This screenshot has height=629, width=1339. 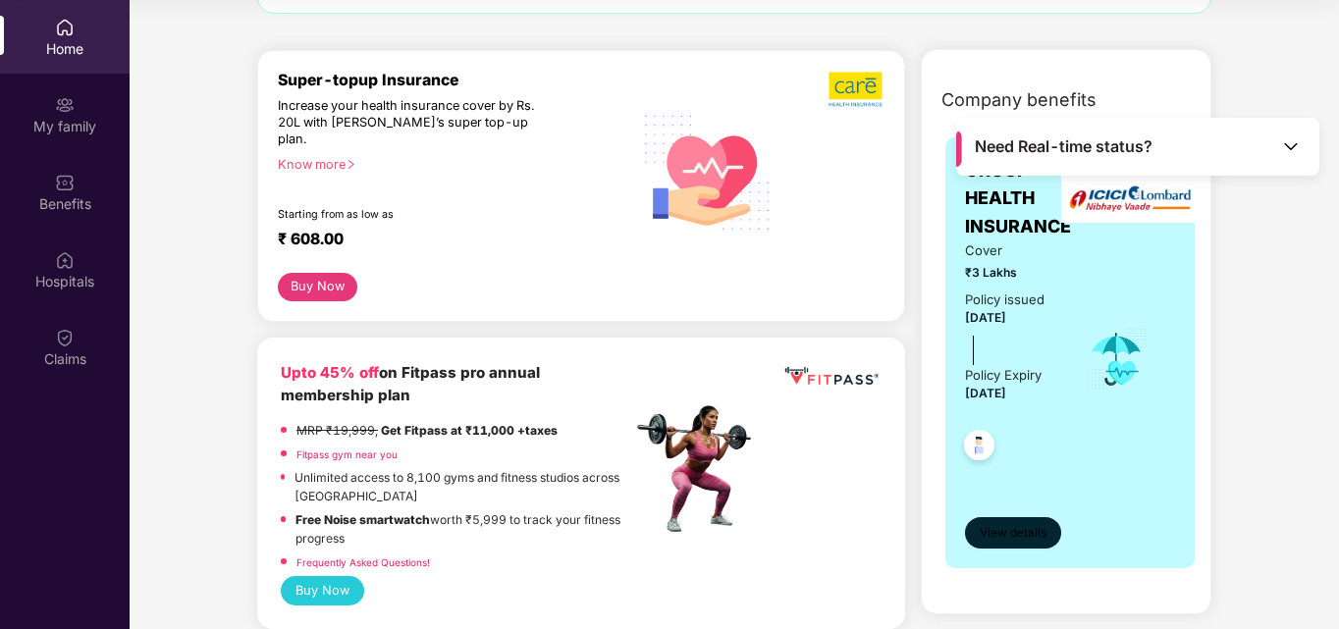 What do you see at coordinates (65, 260) in the screenshot?
I see `img: svg+xml;base64,PHN2ZyBpZD0iSG9zcGl0YWxzIiB4bWxucz0iaHR0cDovL3d3dy53My5vcmcvMjAwMC9zdmciIHdpZHRoPS...` at bounding box center [65, 260].